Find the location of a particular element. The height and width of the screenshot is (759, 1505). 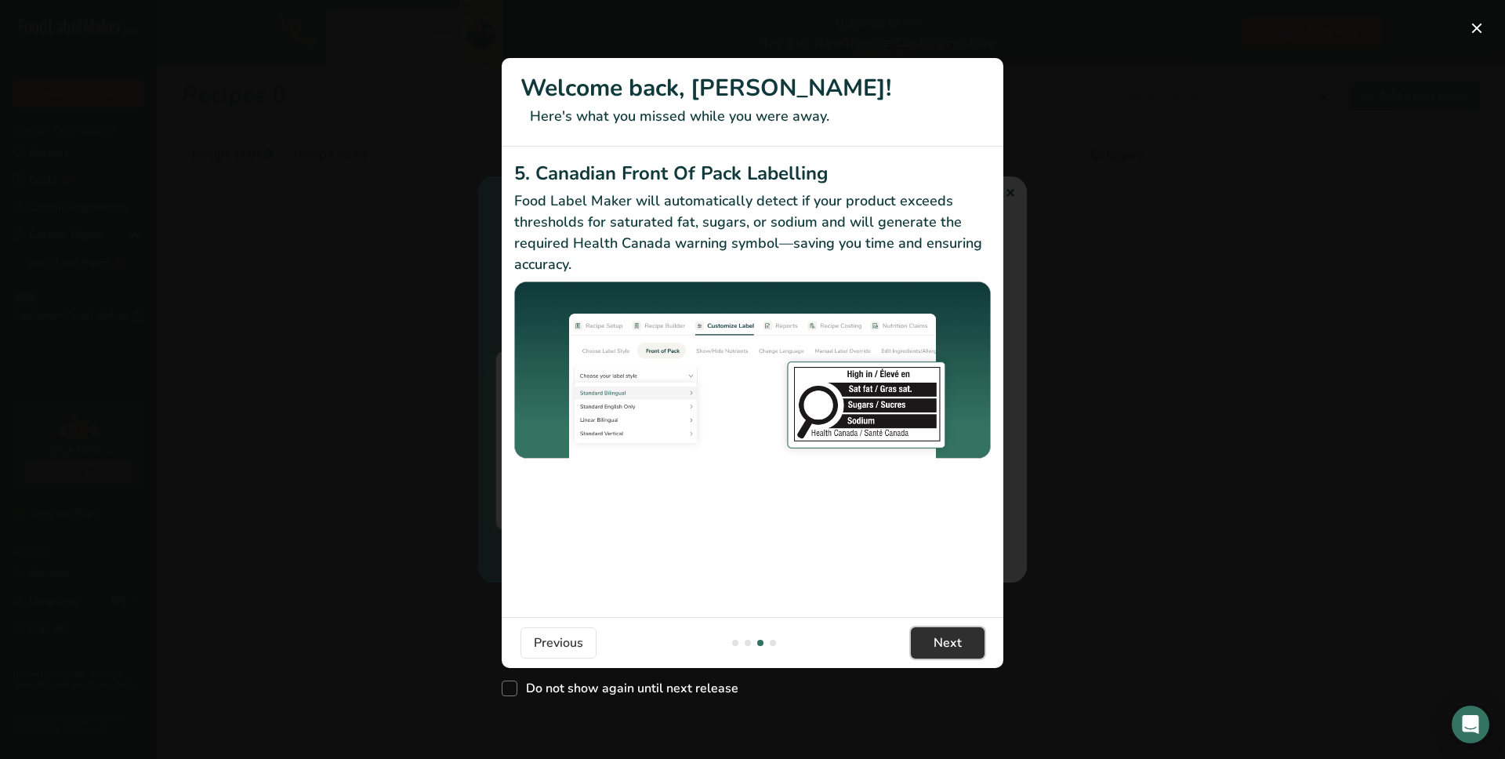

button: Next is located at coordinates (948, 643).